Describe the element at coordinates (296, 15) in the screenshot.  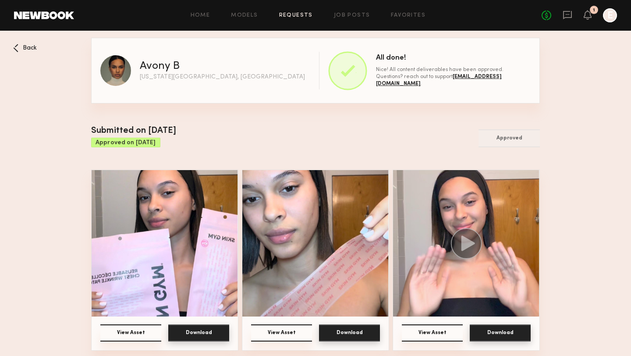
I see `a: Requests` at that location.